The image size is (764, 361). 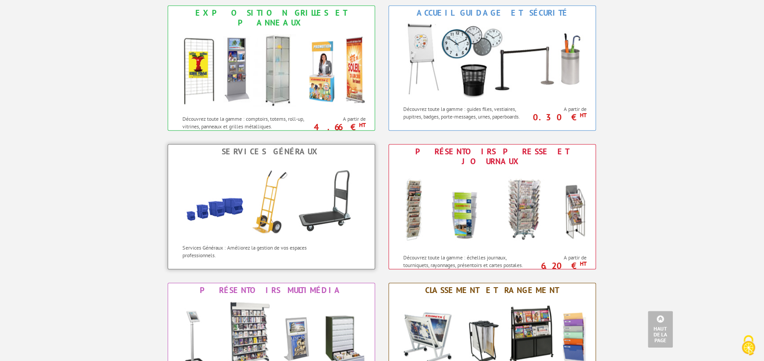 I want to click on a: Exposition Grilles et Panneaux Exposition Grilles et Panneaux Découvrez toute la gamme : comptoir..., so click(x=271, y=68).